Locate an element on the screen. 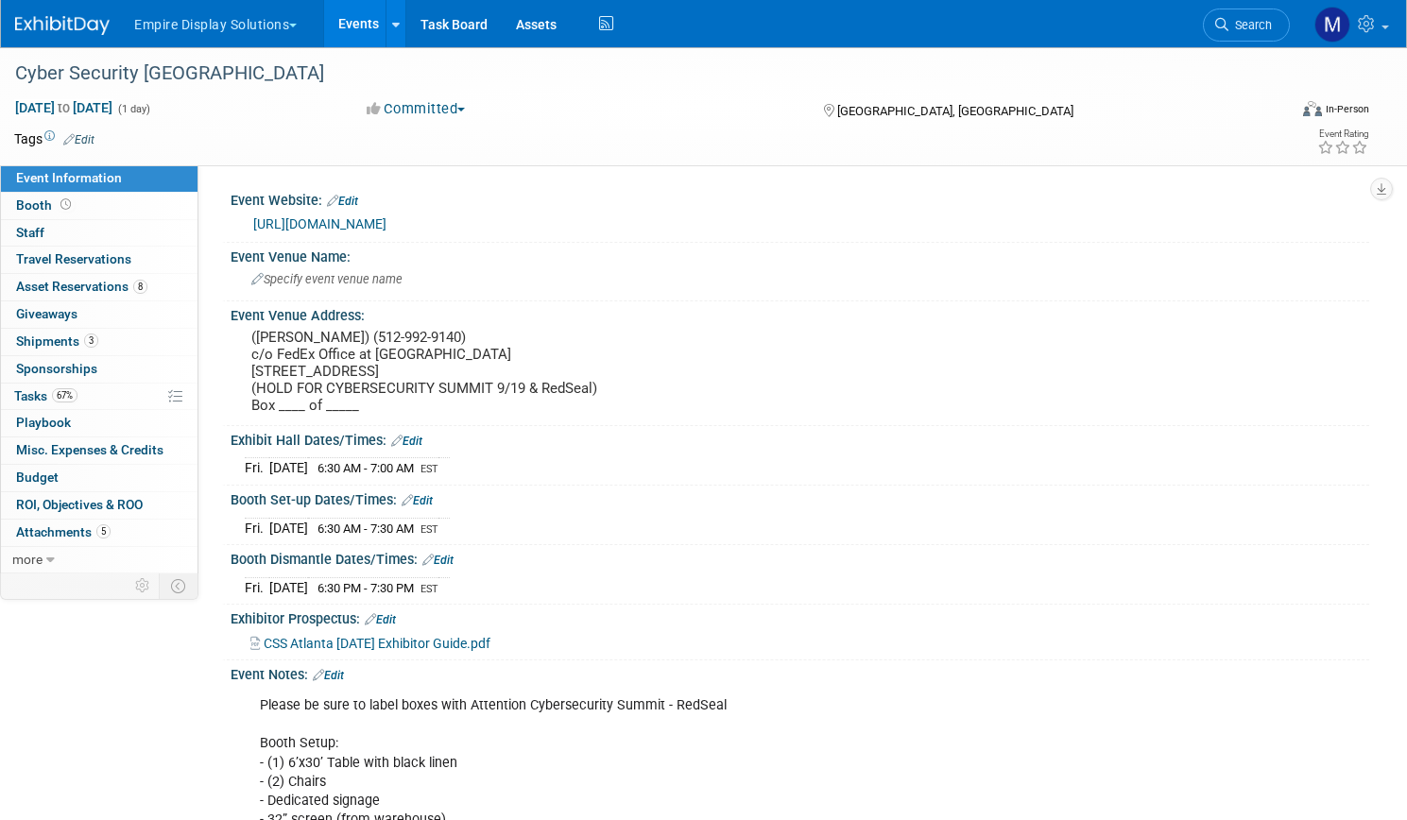 Image resolution: width=1407 pixels, height=820 pixels. a: Event Information is located at coordinates (99, 179).